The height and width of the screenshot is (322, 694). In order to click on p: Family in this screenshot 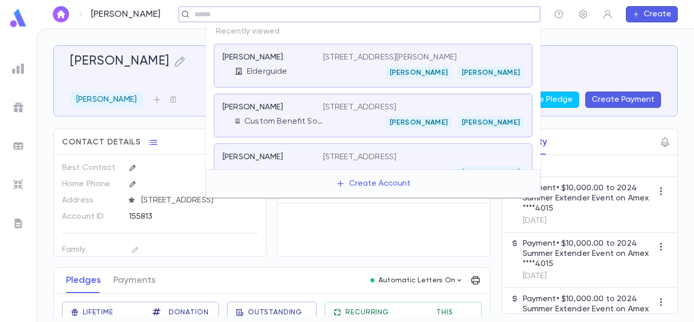, I will do `click(91, 249)`.